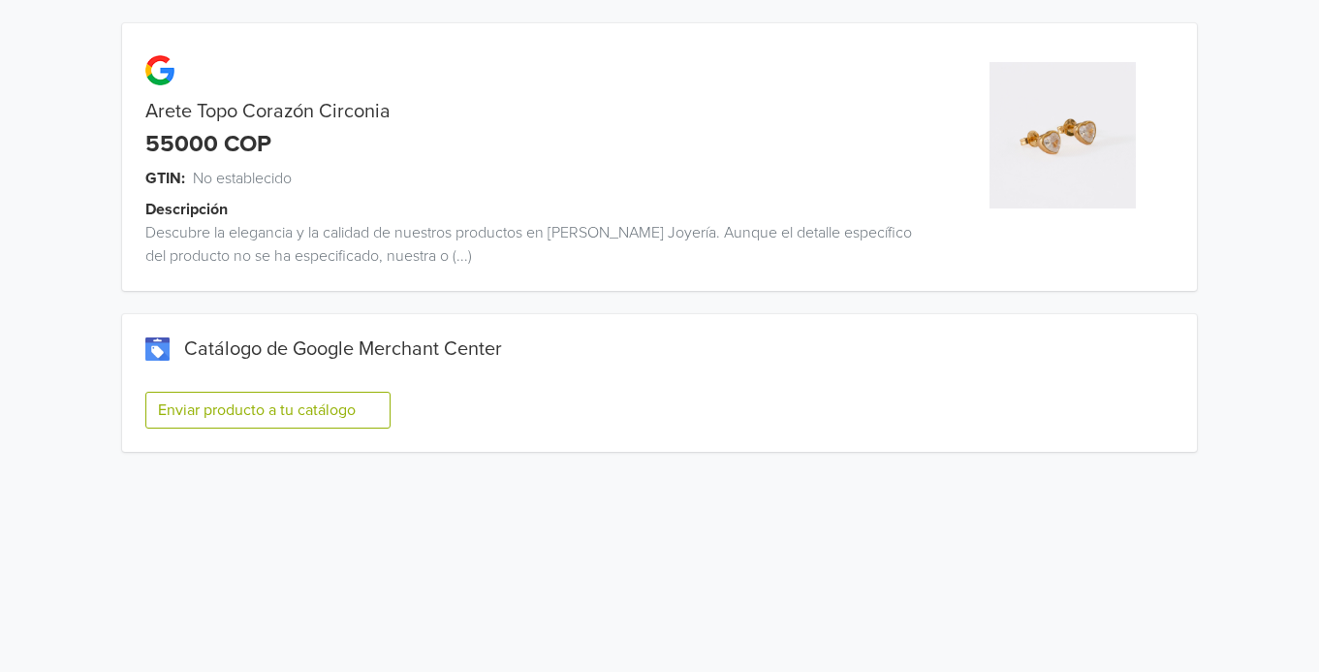  I want to click on div: Arete Topo Corazón Circonia, so click(525, 111).